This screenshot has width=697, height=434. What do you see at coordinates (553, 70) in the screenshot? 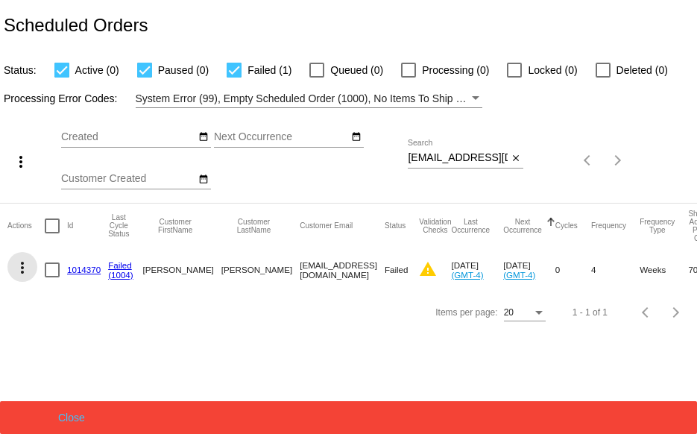
I see `span: Locked (0)` at bounding box center [553, 70].